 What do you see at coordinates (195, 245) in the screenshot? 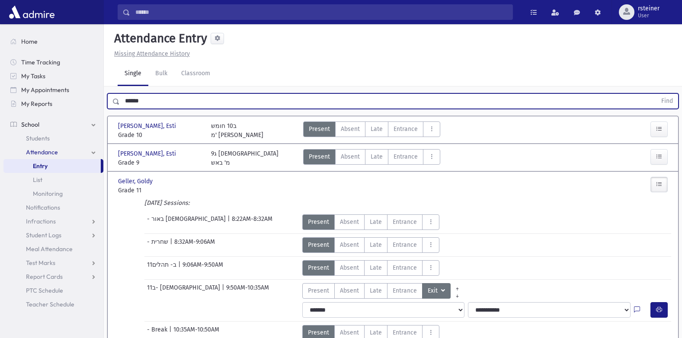
I see `span: 8:32AM-9:06AM` at bounding box center [195, 245].